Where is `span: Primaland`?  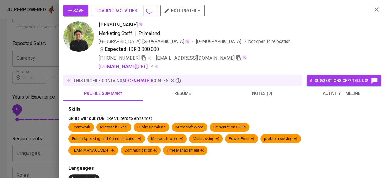
span: Primaland is located at coordinates (149, 33).